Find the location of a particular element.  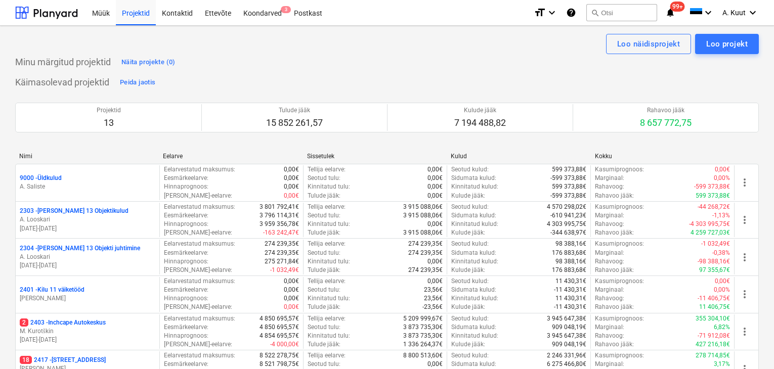

p: 3 873 735,30€ is located at coordinates (423, 336).